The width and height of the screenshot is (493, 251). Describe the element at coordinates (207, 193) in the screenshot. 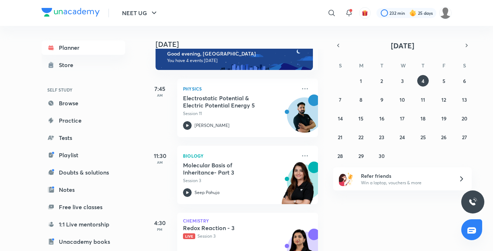

I see `p: Seep Pahuja` at that location.